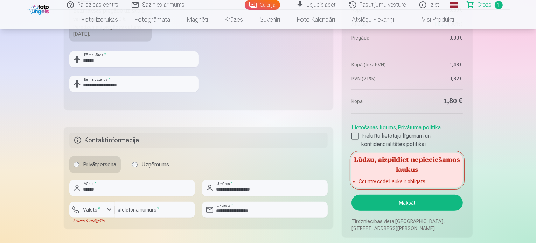  I want to click on a: Fotogrāmata, so click(153, 20).